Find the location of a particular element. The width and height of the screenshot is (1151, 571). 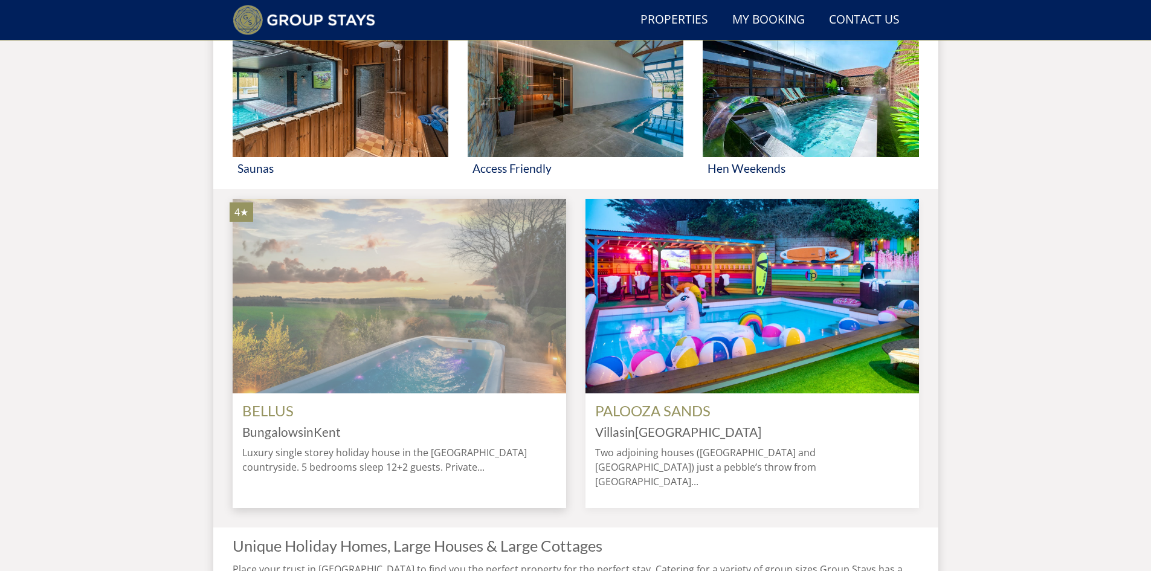

img: Palooza-sands-cornwall-group-accommodation-by-the-sea-sleeps-24.original.JPG is located at coordinates (752, 296).